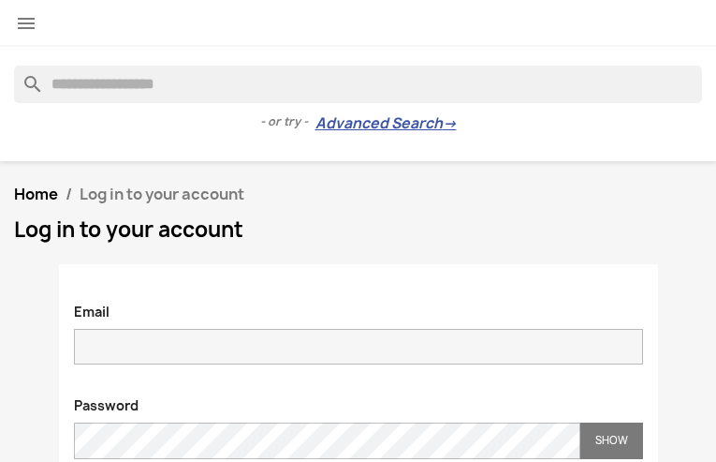 The height and width of the screenshot is (462, 716). Describe the element at coordinates (612, 440) in the screenshot. I see `button: Show` at that location.